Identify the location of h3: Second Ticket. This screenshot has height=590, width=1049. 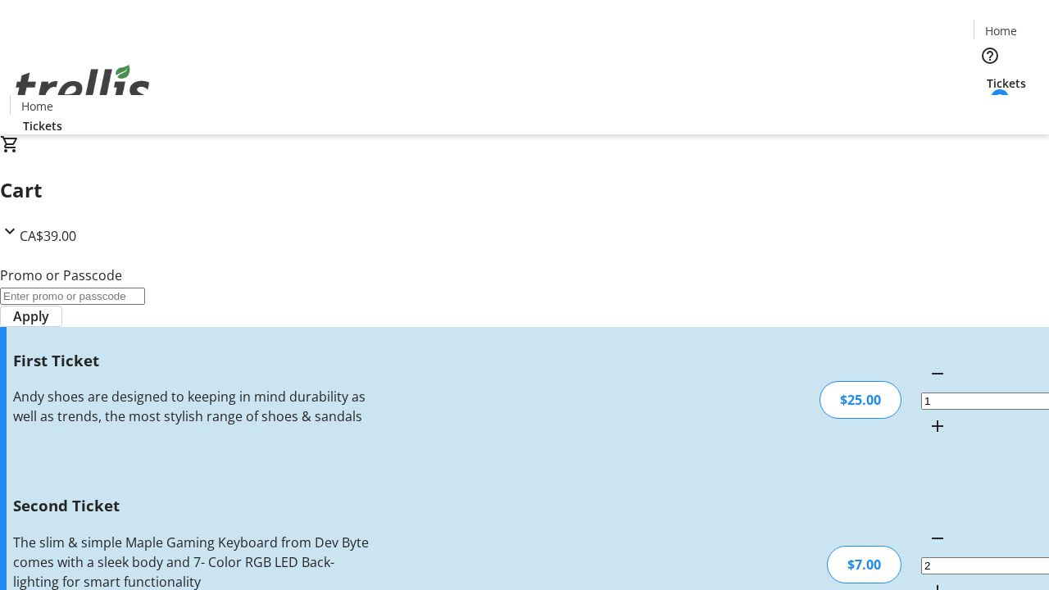
(192, 506).